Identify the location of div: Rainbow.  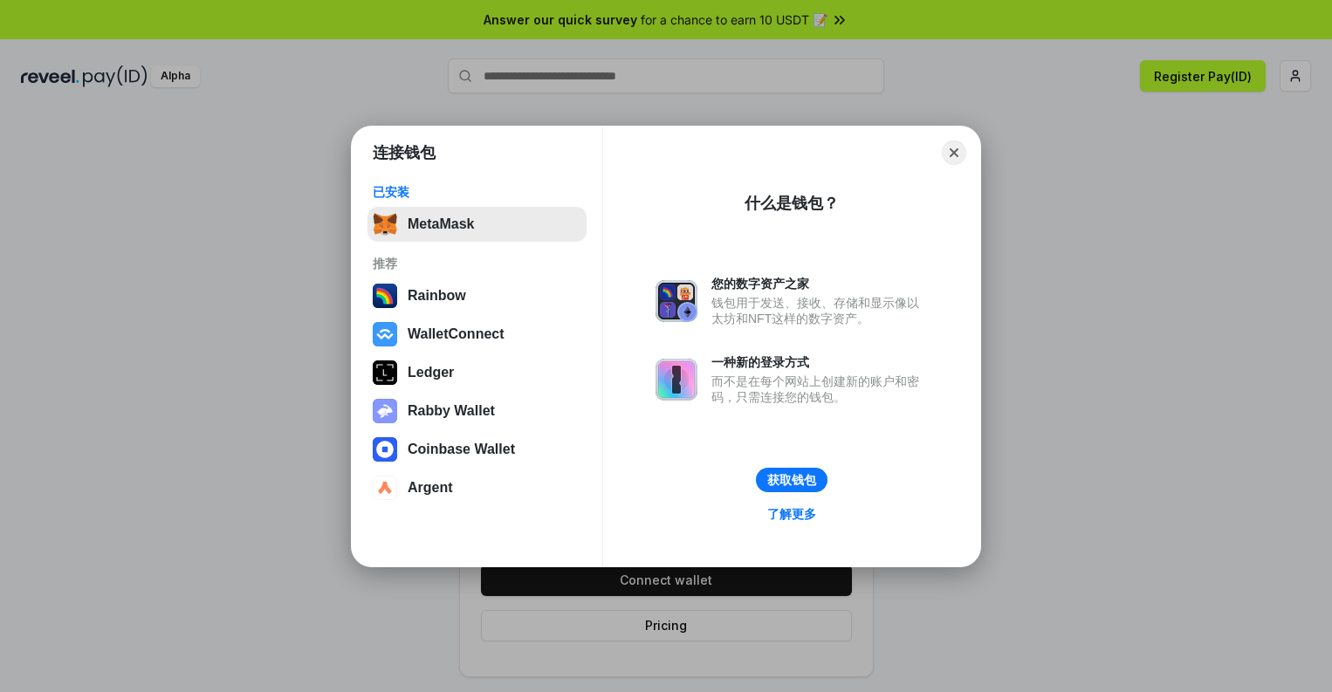
(437, 296).